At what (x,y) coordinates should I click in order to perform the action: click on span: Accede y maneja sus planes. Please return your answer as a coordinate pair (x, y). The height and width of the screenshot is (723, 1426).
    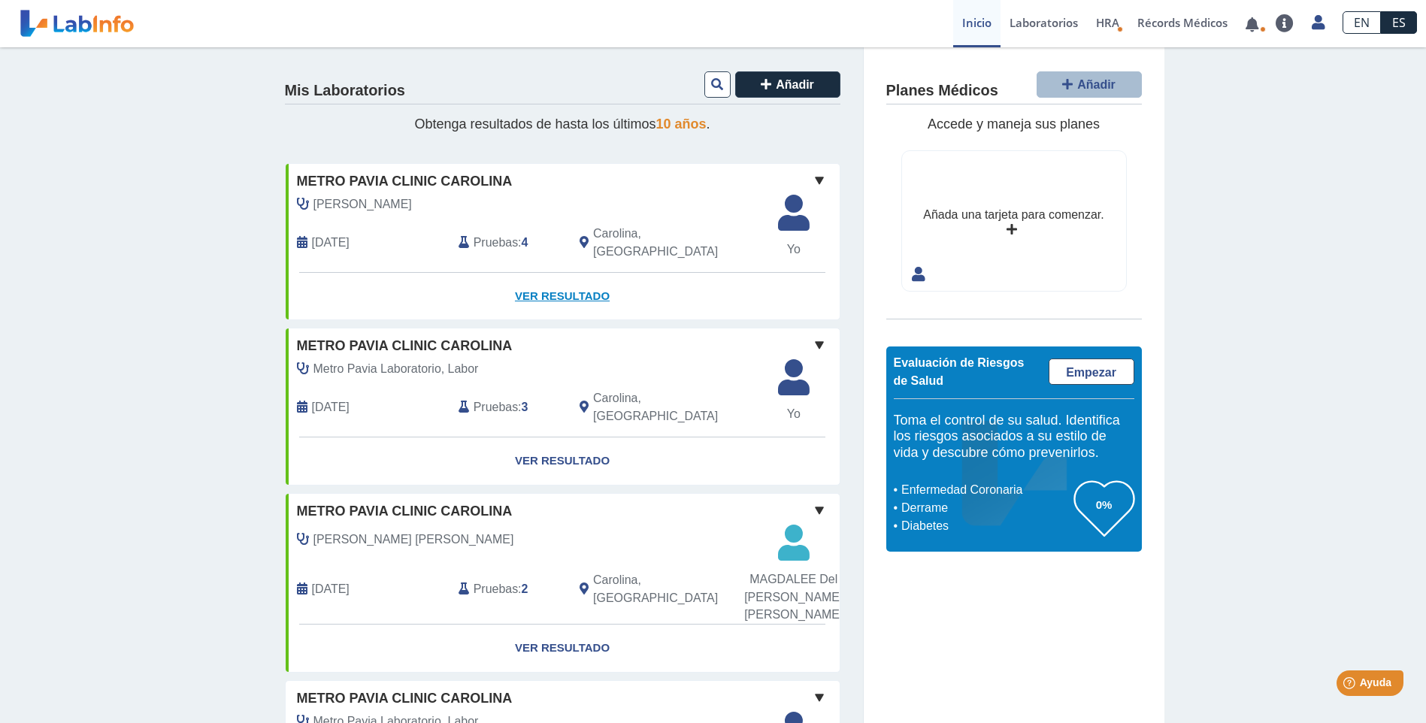
    Looking at the image, I should click on (1013, 124).